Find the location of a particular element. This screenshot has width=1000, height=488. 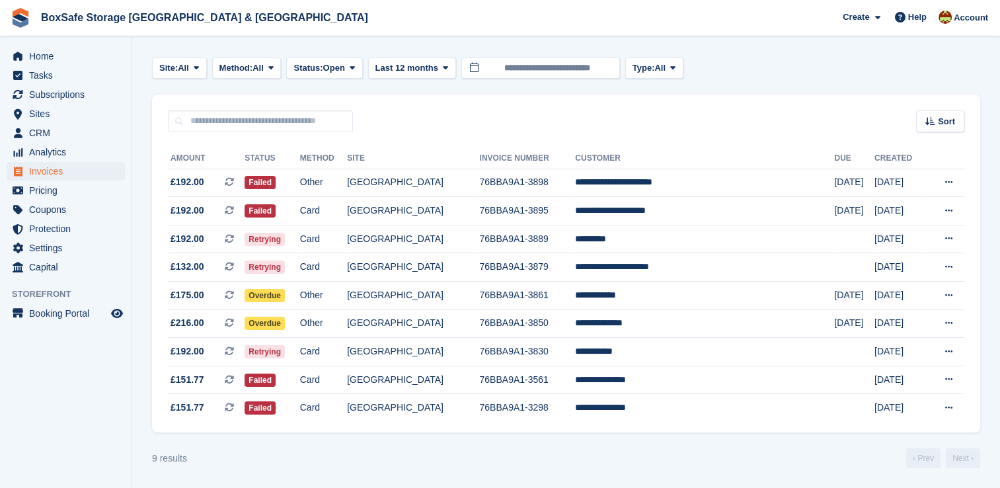

span: Open is located at coordinates (334, 68).